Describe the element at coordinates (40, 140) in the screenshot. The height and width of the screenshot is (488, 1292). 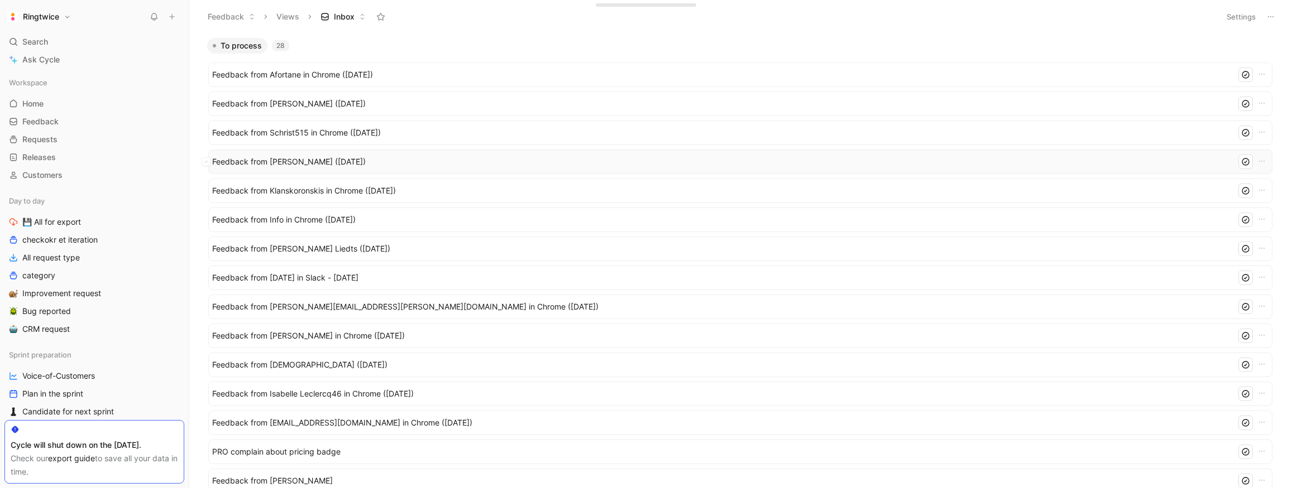
I see `span: Requests` at that location.